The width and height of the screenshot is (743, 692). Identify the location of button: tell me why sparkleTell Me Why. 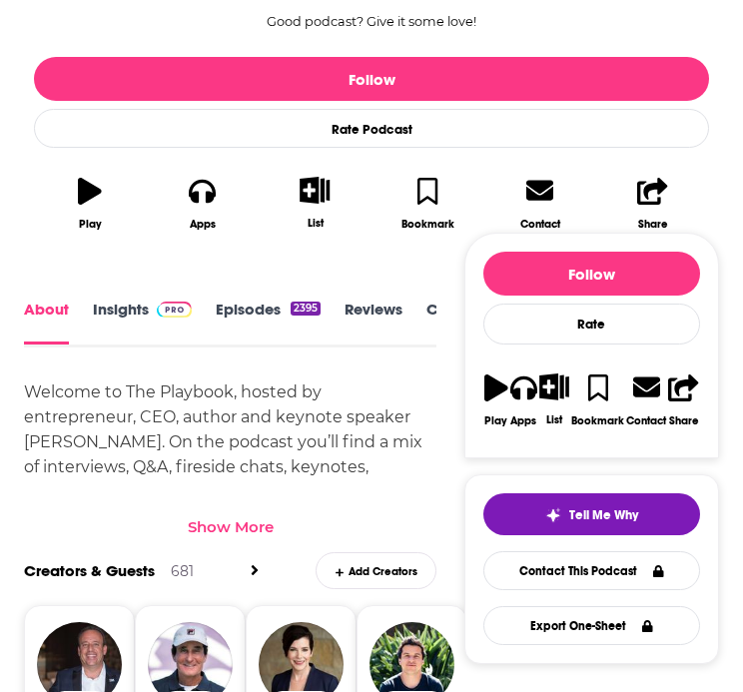
(591, 514).